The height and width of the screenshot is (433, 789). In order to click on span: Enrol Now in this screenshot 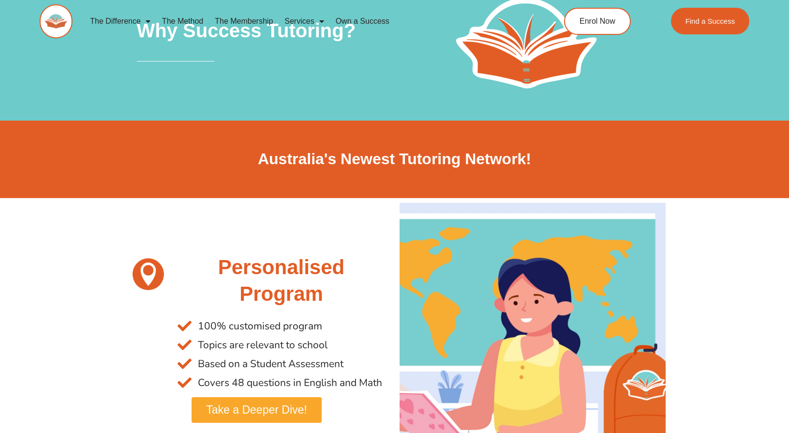, I will do `click(598, 21)`.